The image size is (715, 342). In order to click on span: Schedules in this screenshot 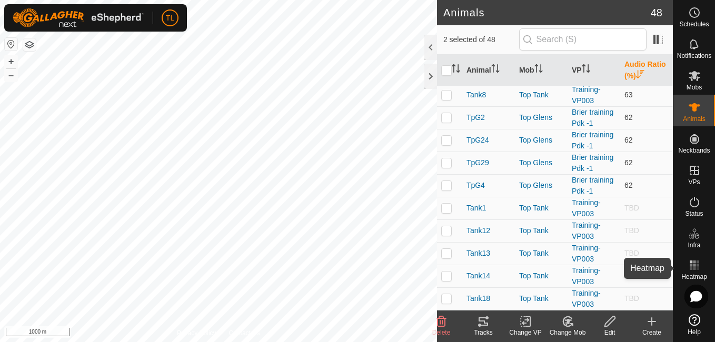, I will do `click(694, 24)`.